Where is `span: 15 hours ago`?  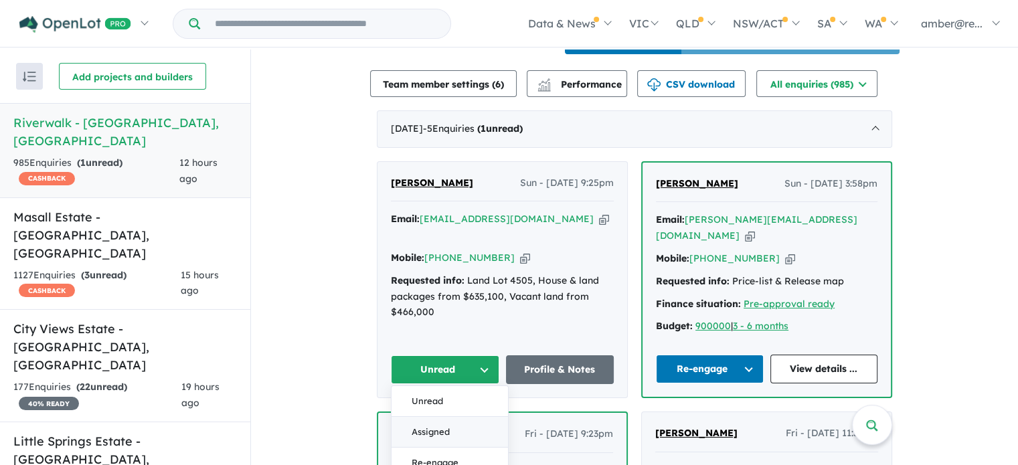
span: 15 hours ago is located at coordinates (199, 283).